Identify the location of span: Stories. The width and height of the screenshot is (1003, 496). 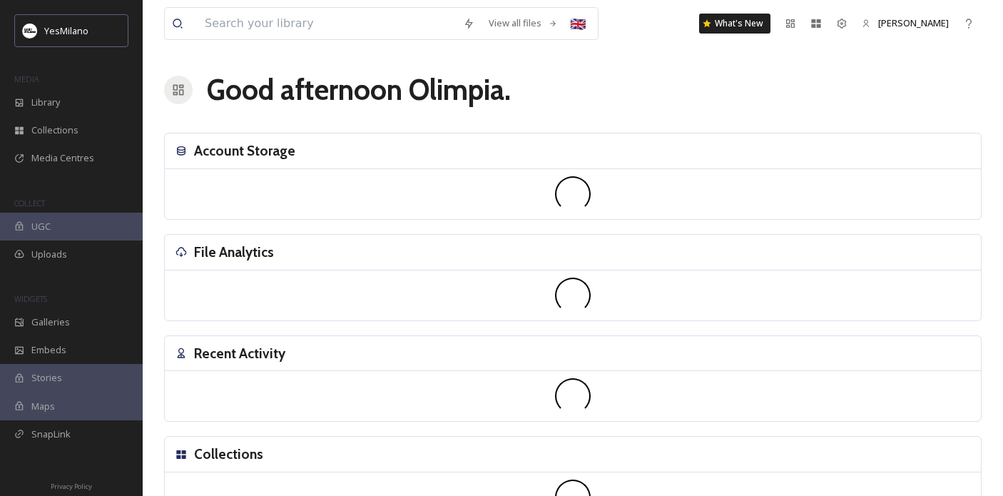
(46, 377).